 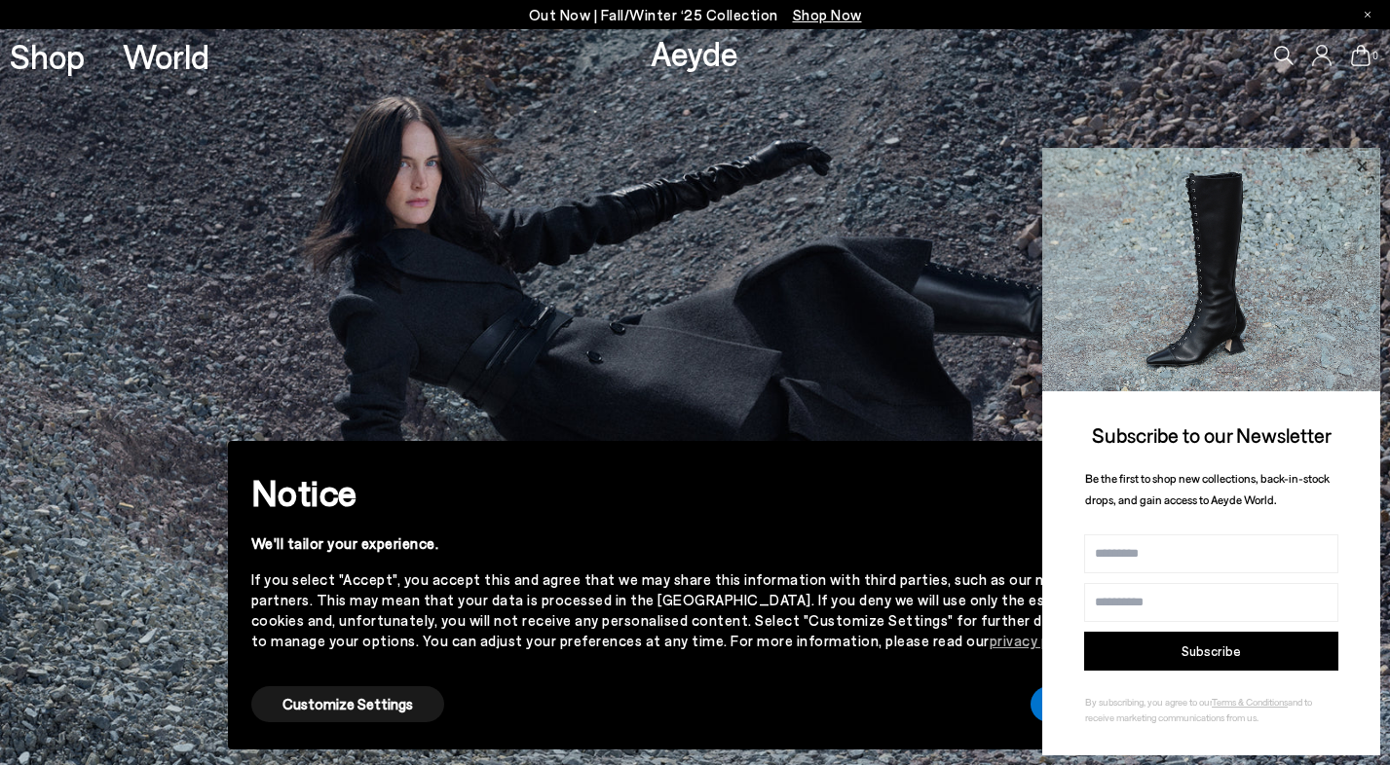 I want to click on a: Aeyde, so click(x=694, y=53).